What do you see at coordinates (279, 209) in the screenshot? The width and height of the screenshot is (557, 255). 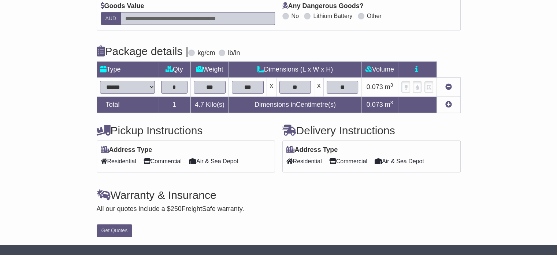 I see `div: All our quotes include a $ FreightSafe warranty.` at bounding box center [279, 209].